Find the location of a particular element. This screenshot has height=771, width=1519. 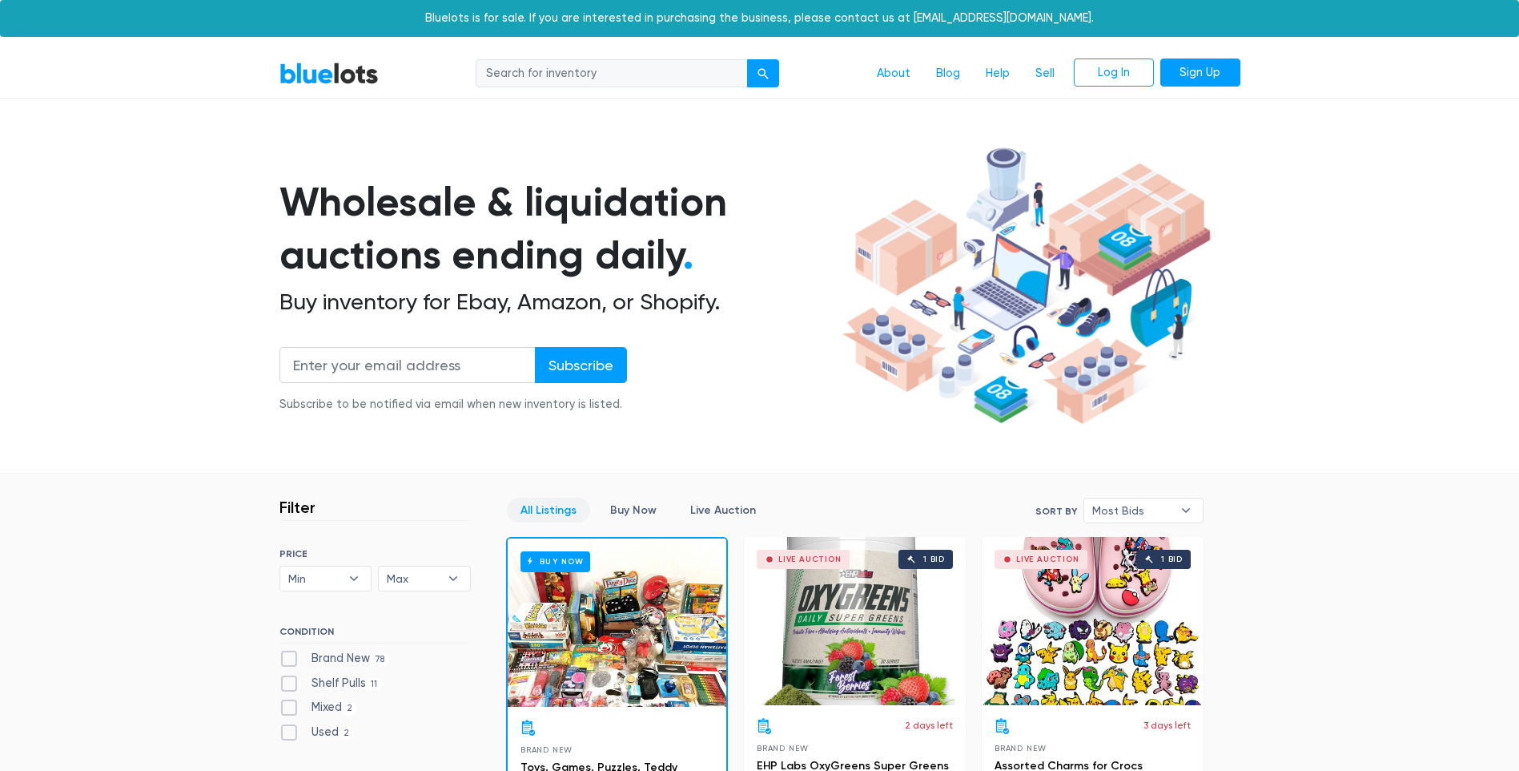

span: 78 is located at coordinates (380, 659).